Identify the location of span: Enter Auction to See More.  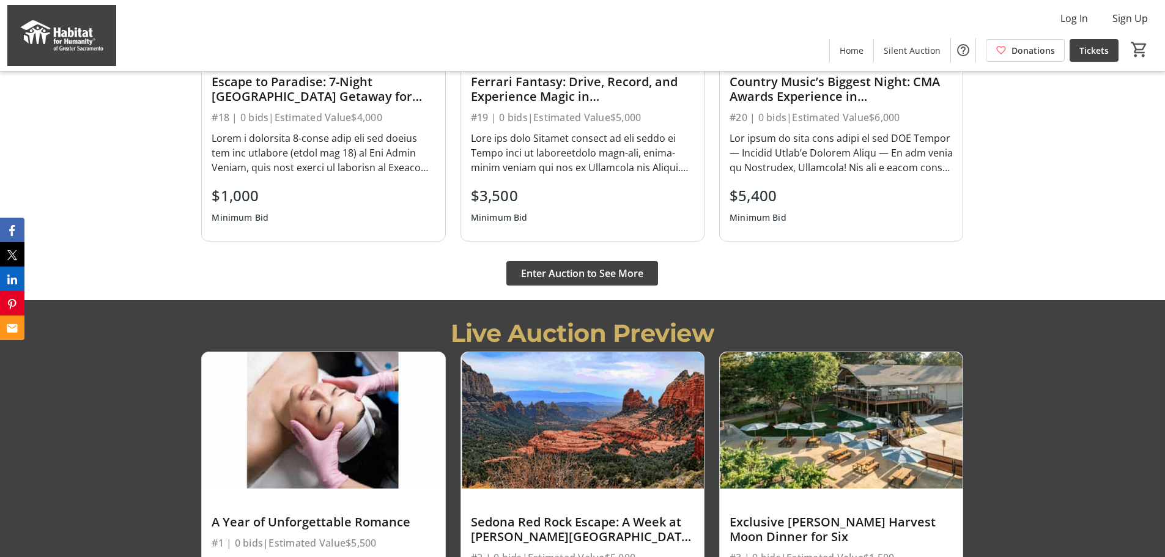
(582, 273).